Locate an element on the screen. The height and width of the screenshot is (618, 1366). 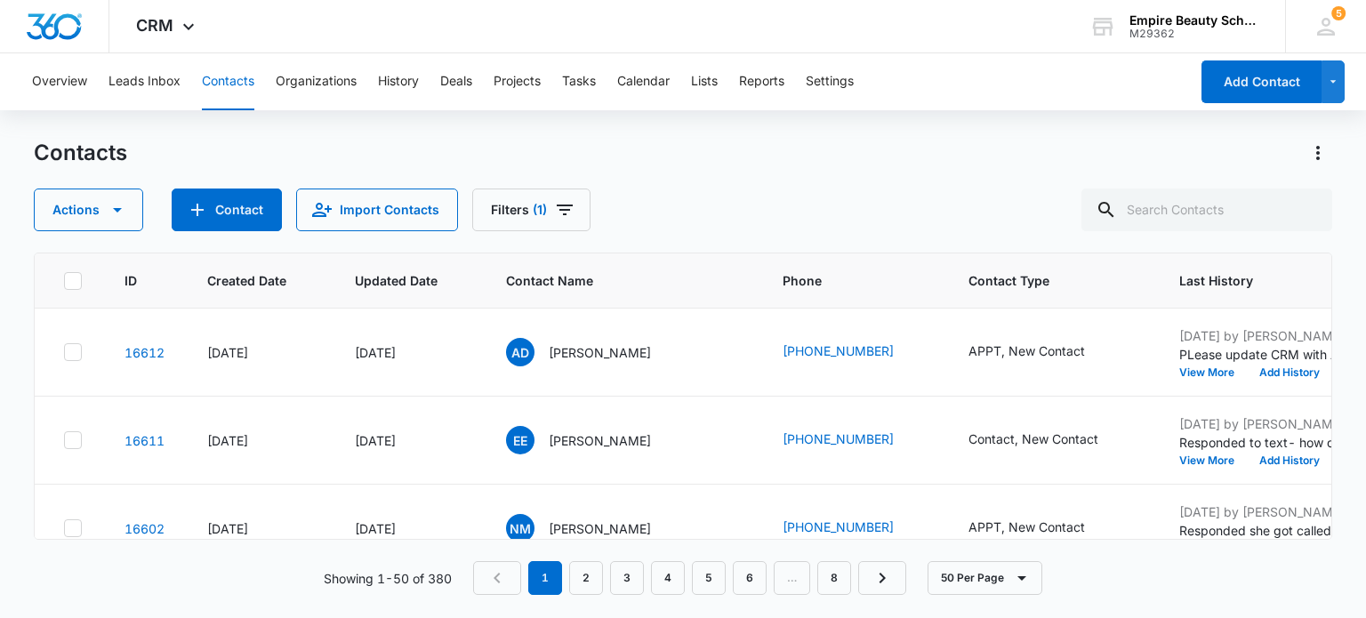
button: Import Contacts is located at coordinates (377, 210).